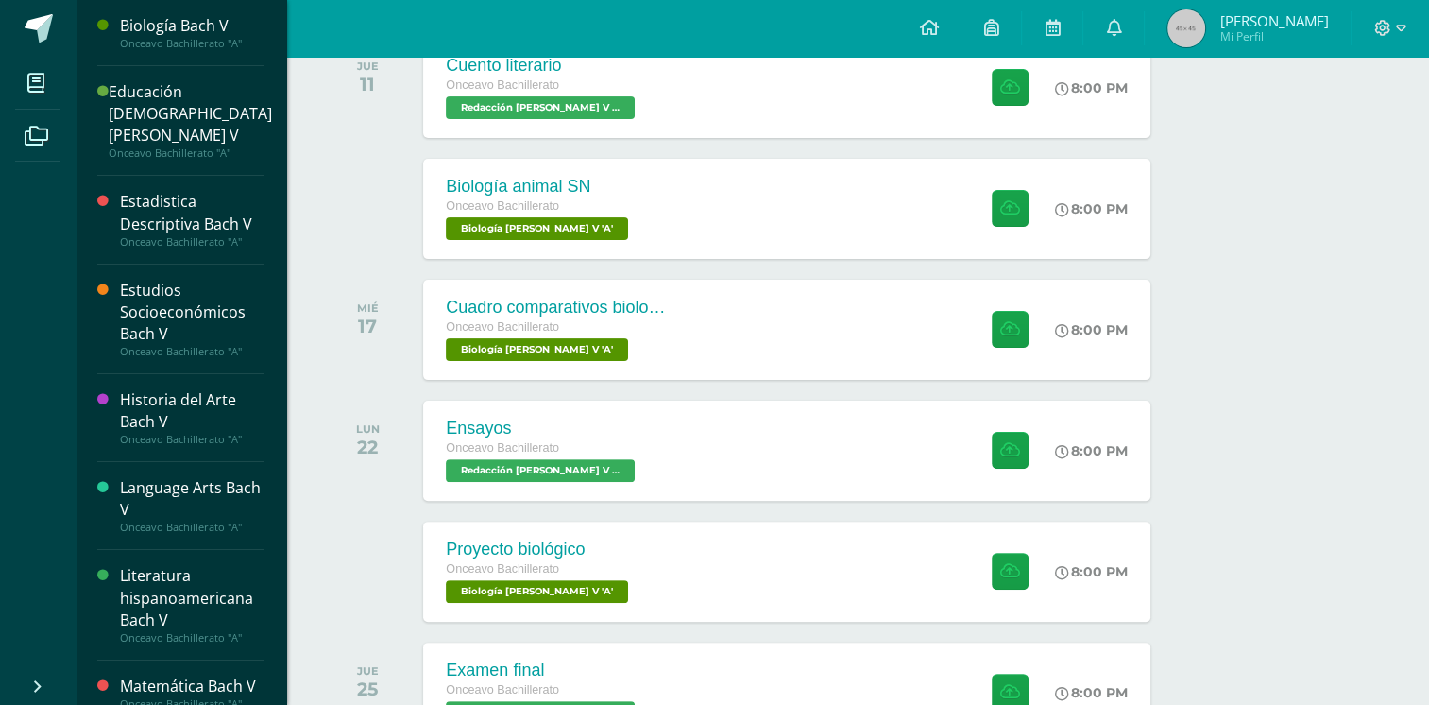 The height and width of the screenshot is (705, 1429). Describe the element at coordinates (539, 186) in the screenshot. I see `div: Biología animal SN` at that location.